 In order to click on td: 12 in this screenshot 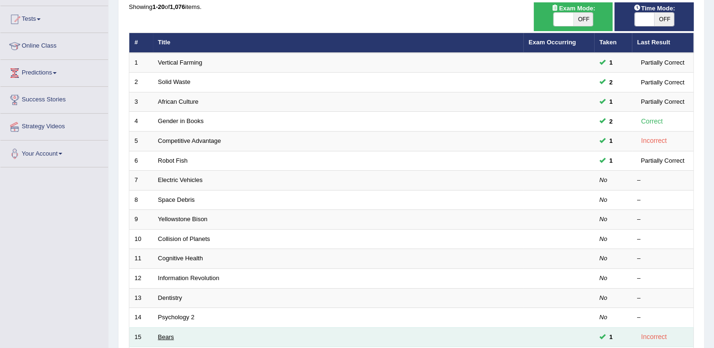, I will do `click(141, 278)`.